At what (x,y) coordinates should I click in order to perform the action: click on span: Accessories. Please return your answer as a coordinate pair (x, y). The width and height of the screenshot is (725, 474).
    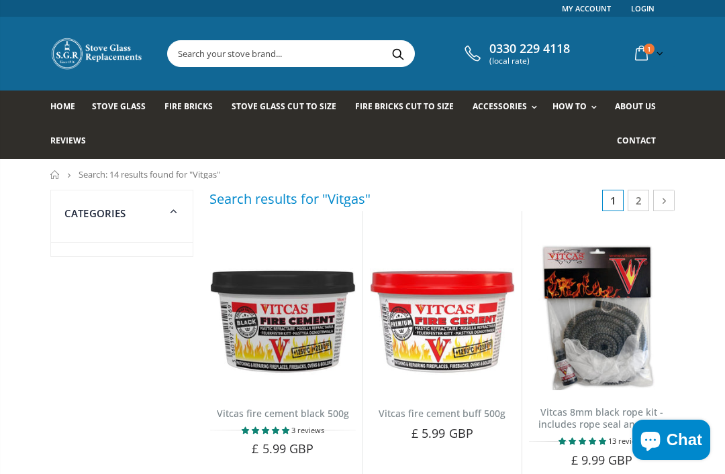
    Looking at the image, I should click on (499, 106).